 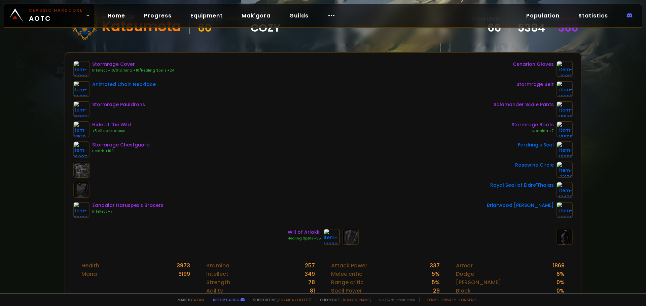 I want to click on span: Support me,, so click(x=280, y=300).